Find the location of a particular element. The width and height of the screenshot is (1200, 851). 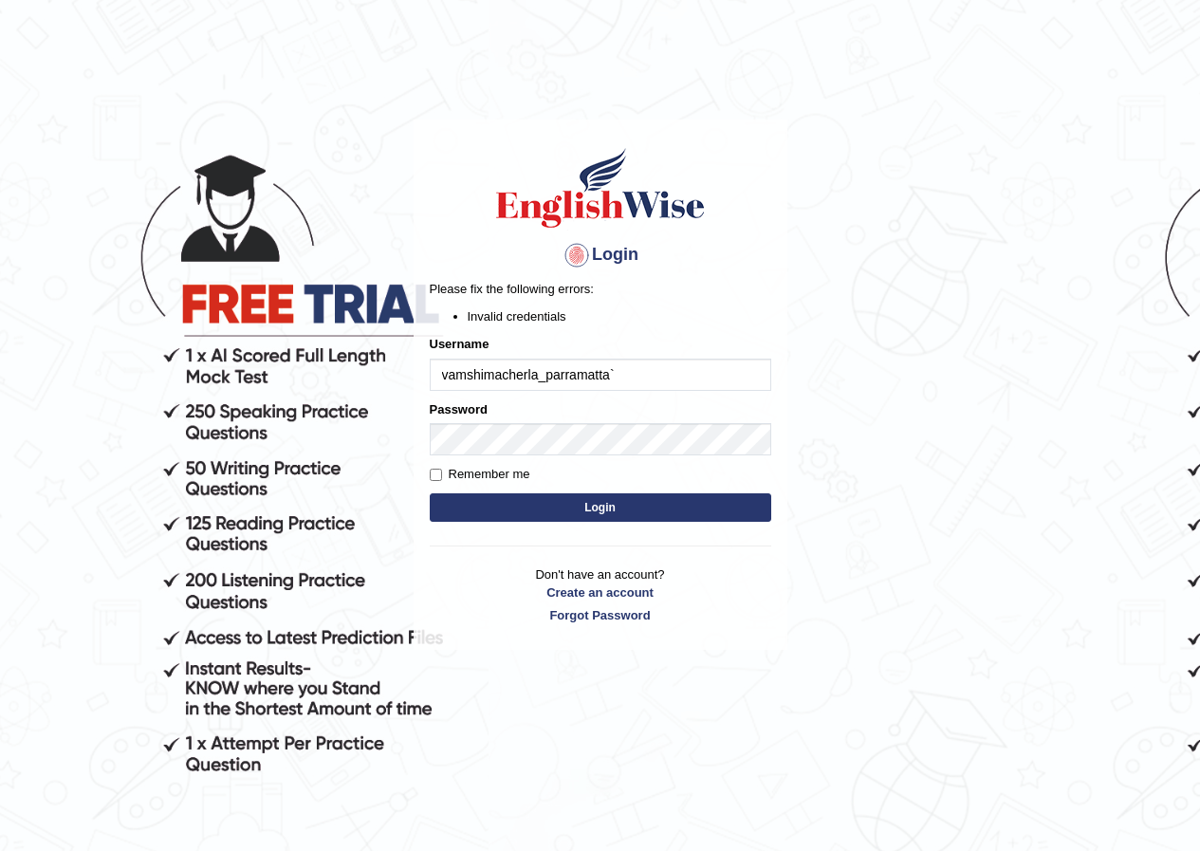

img: Logo of English Wise sign in for intelligent practice with AI is located at coordinates (600, 188).